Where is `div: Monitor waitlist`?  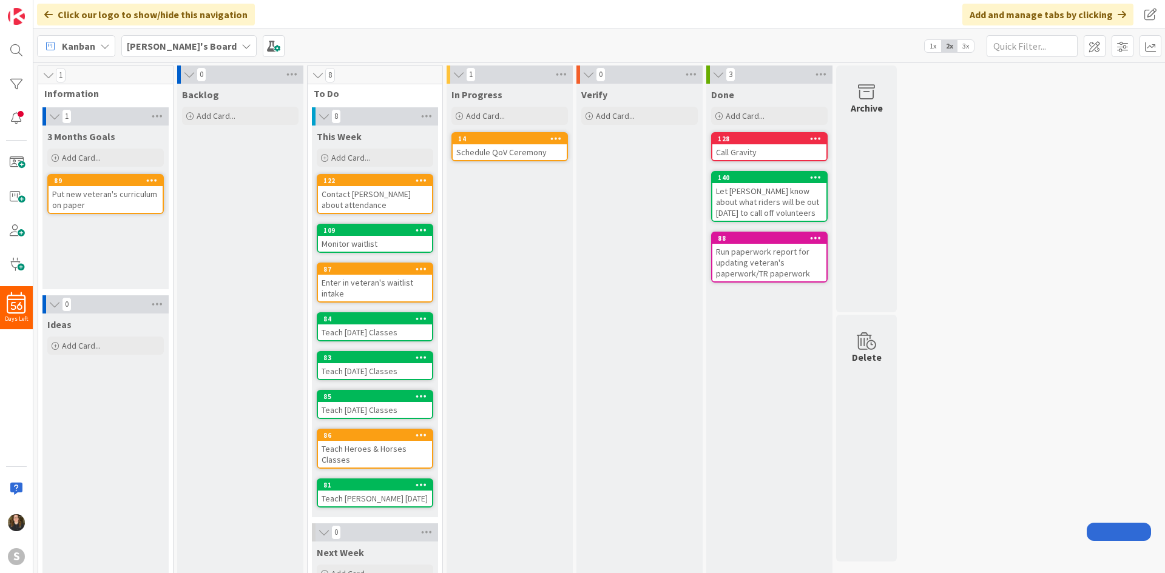
div: Monitor waitlist is located at coordinates (375, 244).